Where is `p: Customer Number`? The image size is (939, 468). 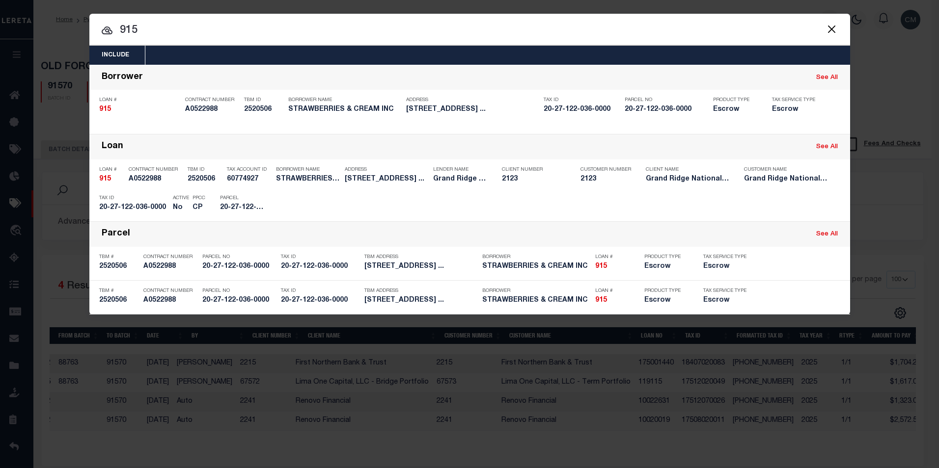 p: Customer Number is located at coordinates (605, 170).